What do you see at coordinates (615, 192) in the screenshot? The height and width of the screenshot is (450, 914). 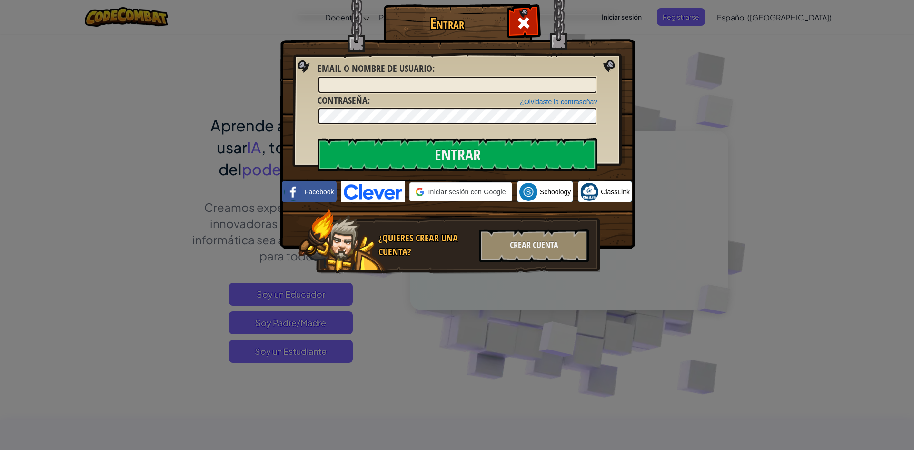 I see `span: ClassLink` at bounding box center [615, 192].